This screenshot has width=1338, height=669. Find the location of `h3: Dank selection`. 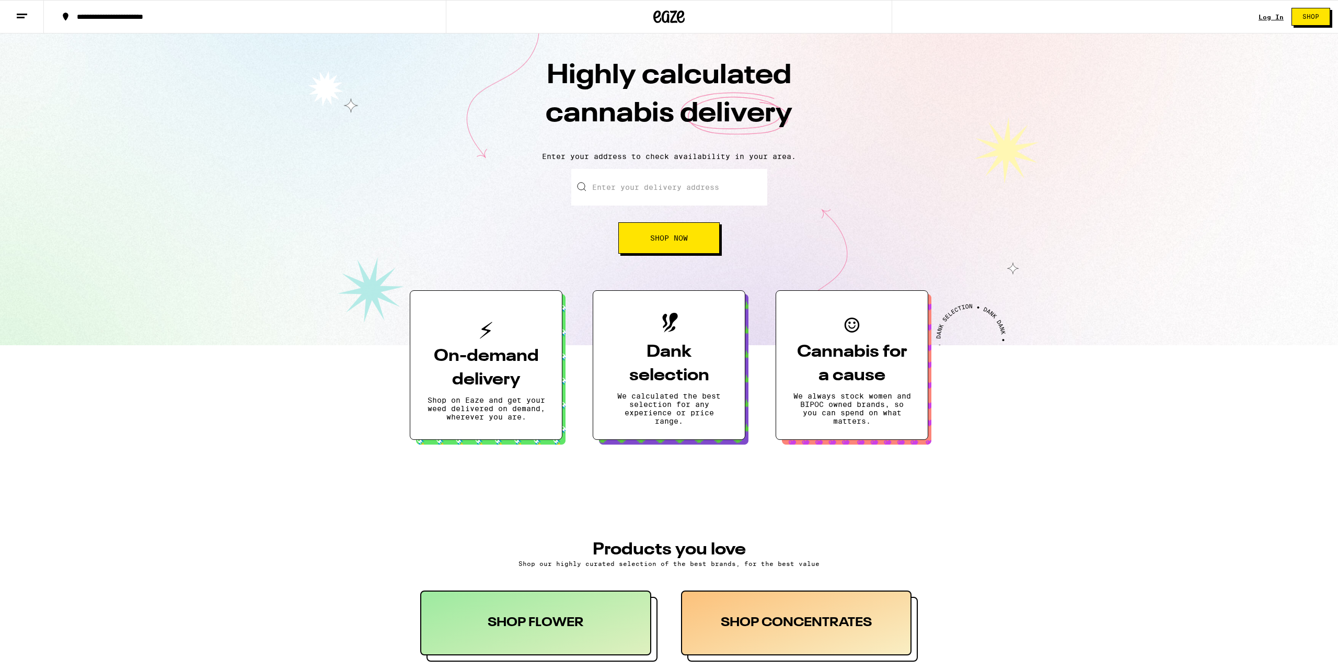

h3: Dank selection is located at coordinates (669, 364).